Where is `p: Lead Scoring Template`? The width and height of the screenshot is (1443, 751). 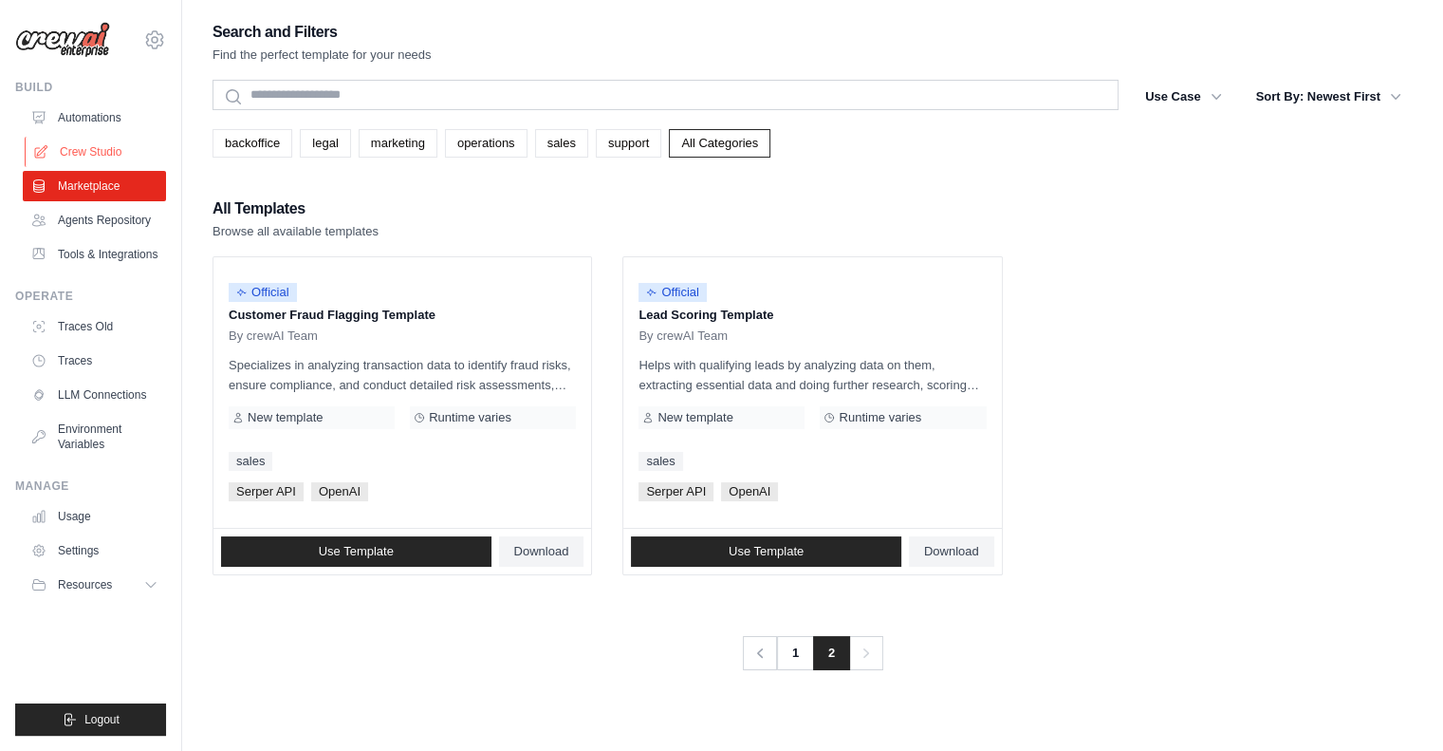 p: Lead Scoring Template is located at coordinates (812, 315).